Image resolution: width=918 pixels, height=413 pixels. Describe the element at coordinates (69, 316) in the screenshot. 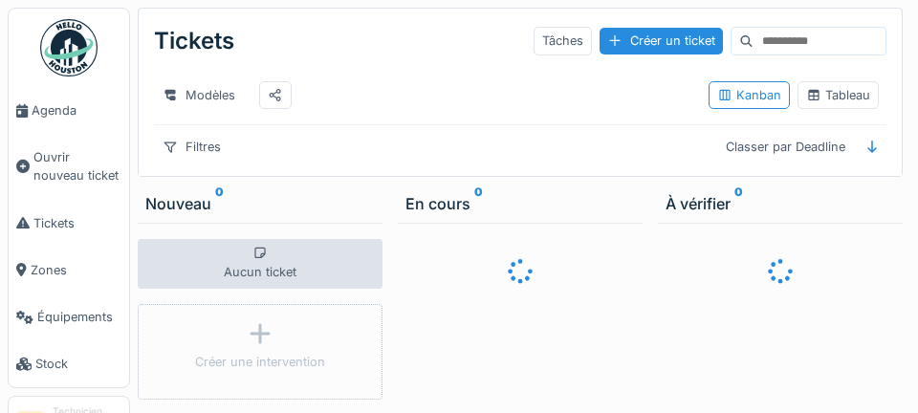

I see `a: Équipements` at that location.